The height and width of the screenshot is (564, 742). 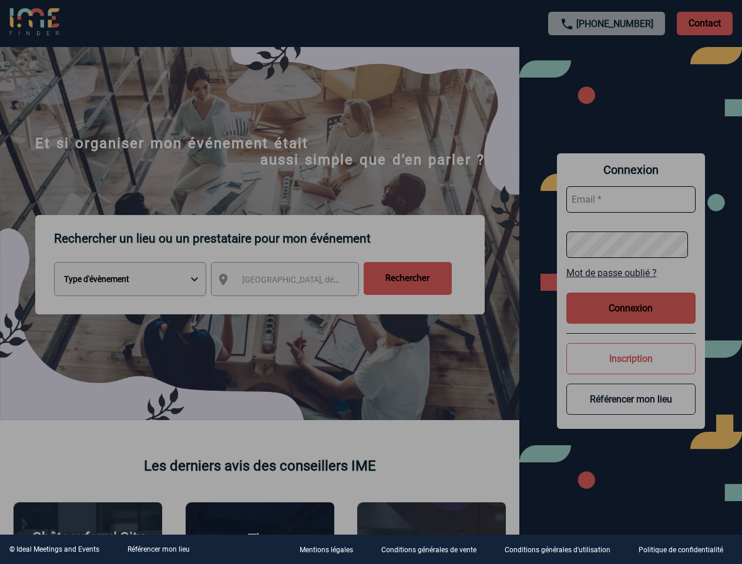 What do you see at coordinates (331, 550) in the screenshot?
I see `a: Mentions légales` at bounding box center [331, 550].